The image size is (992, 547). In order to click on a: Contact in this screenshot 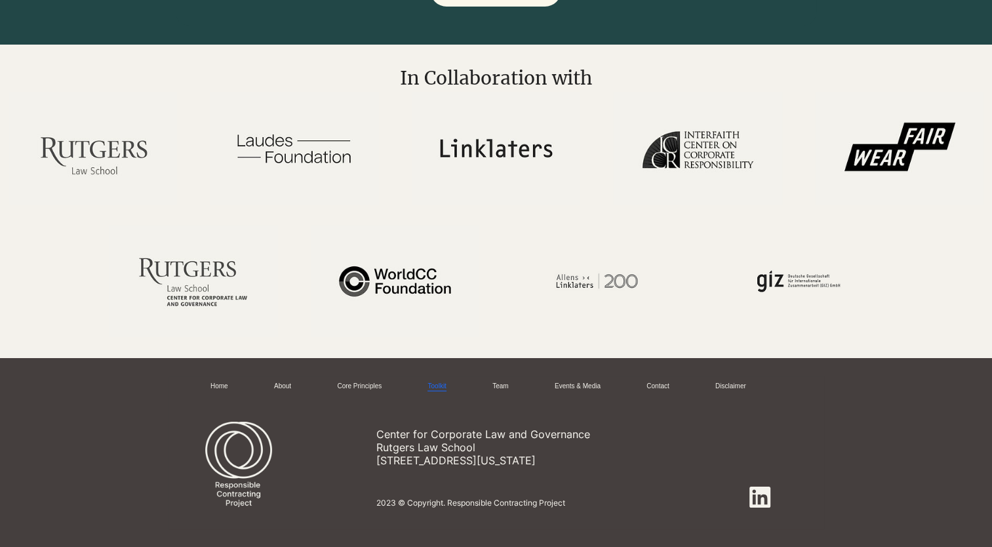, I will do `click(658, 386)`.